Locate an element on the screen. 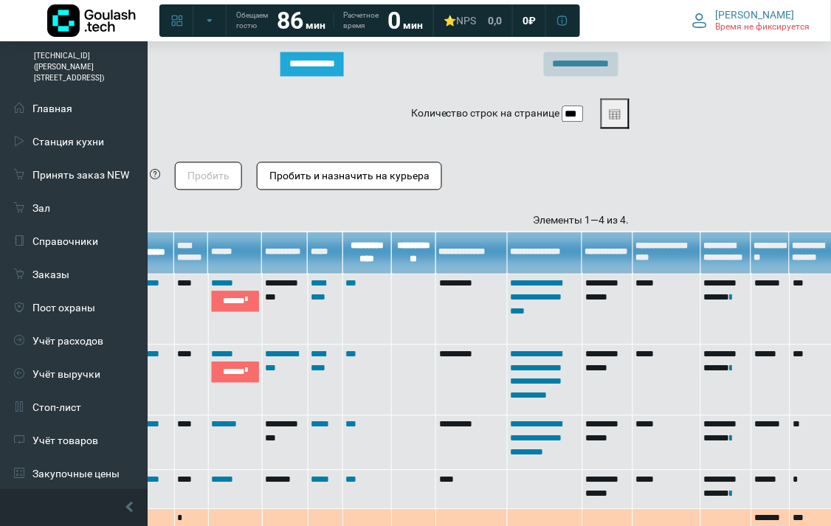 The width and height of the screenshot is (831, 526). span: Расчетное время is located at coordinates (361, 21).